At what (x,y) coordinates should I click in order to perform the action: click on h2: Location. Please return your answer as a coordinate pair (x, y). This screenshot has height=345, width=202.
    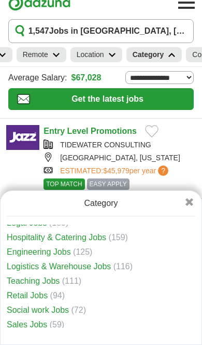
    Looking at the image, I should click on (90, 54).